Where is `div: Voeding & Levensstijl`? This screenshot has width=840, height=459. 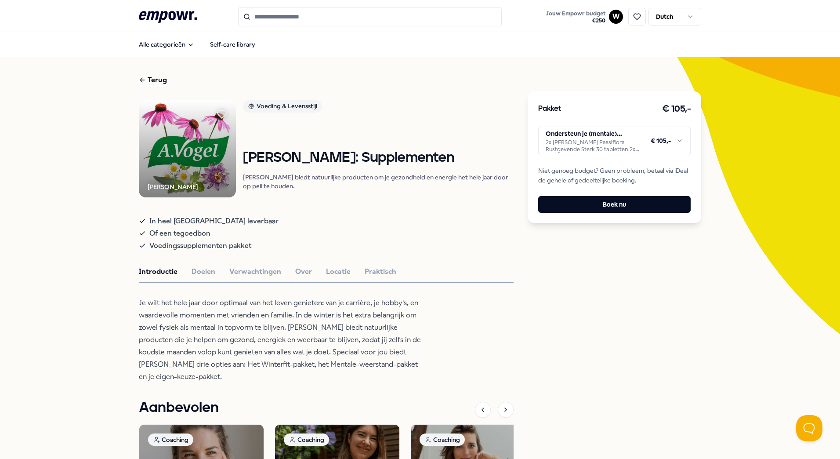
div: Voeding & Levensstijl is located at coordinates (283, 106).